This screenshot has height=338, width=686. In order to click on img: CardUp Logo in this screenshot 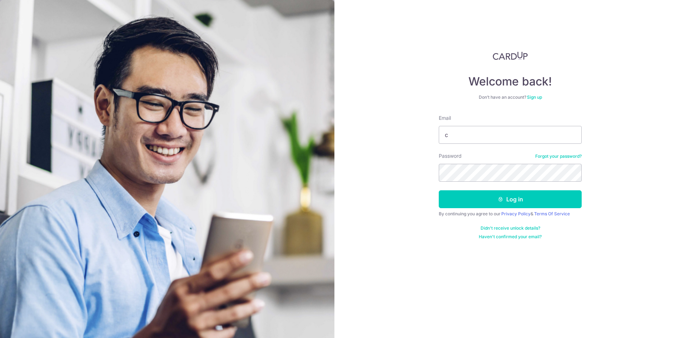, I will do `click(510, 56)`.